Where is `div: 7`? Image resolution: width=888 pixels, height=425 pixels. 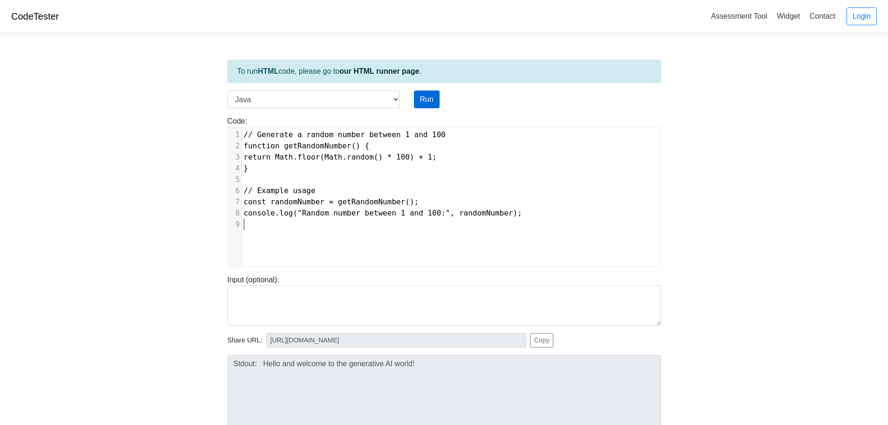
div: 7 is located at coordinates (234, 202).